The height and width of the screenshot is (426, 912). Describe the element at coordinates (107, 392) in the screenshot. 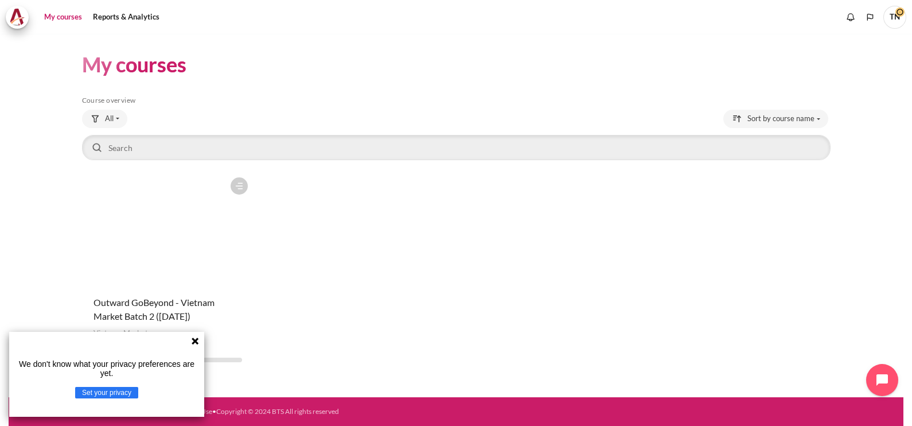

I see `button: Set your privacy` at that location.